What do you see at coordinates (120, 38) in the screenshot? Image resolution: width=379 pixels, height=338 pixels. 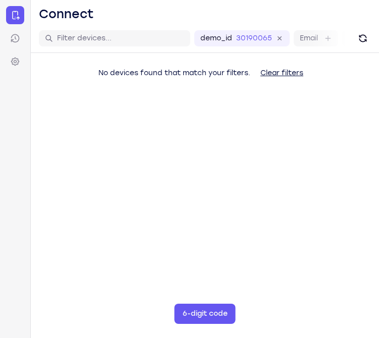 I see `input: Filter devices...` at bounding box center [120, 38].